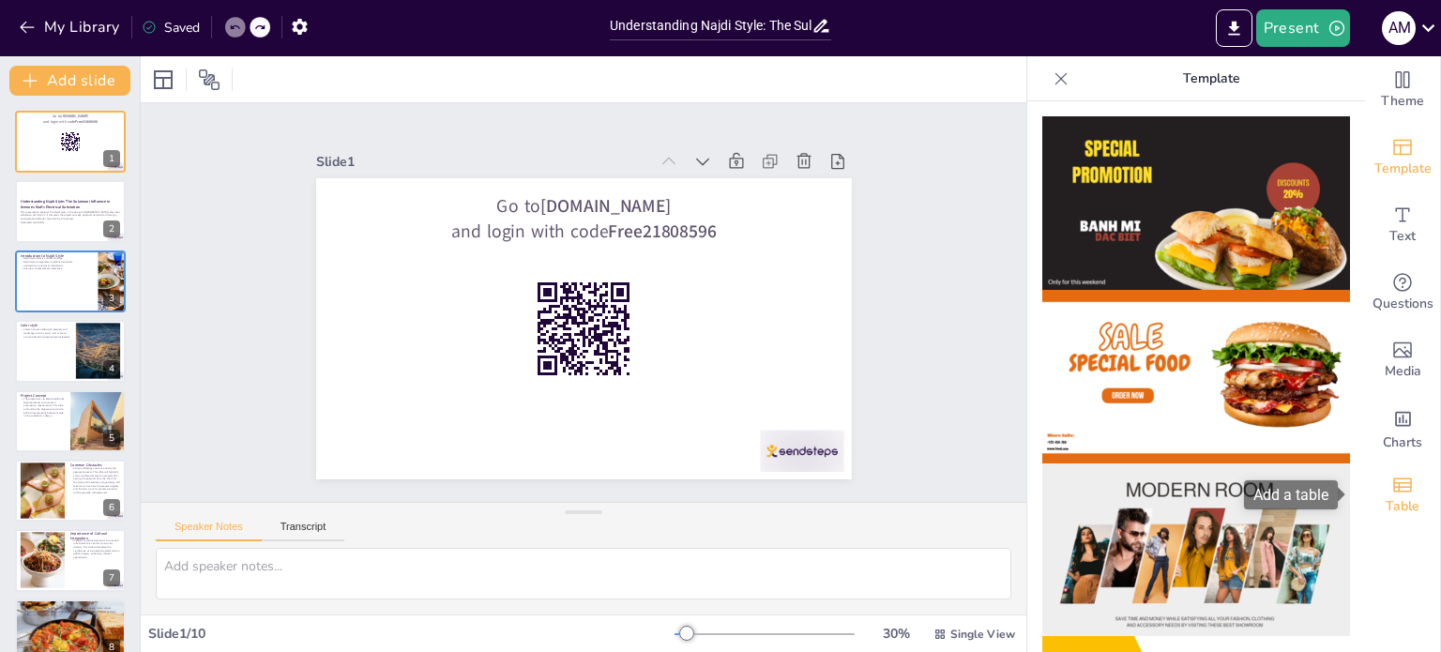  I want to click on input: Insert title, so click(710, 25).